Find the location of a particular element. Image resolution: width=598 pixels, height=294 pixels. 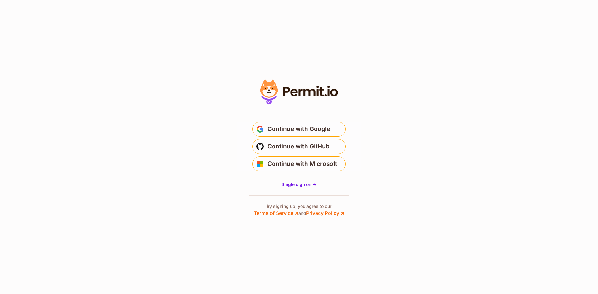

a: Single sign on -> is located at coordinates (299, 185).